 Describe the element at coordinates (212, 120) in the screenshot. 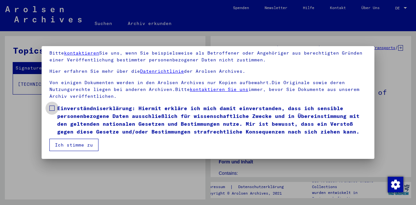

I see `span: Einverständniserklärung: Hiermit erkläre ich mich damit einverstanden, dass ich sensible personen...` at that location.